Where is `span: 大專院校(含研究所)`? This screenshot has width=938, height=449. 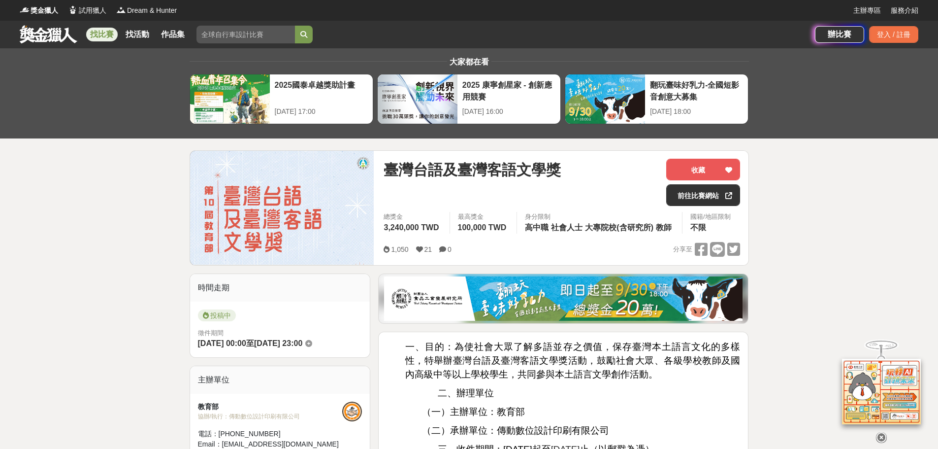
span: 大專院校(含研究所) is located at coordinates (619, 227).